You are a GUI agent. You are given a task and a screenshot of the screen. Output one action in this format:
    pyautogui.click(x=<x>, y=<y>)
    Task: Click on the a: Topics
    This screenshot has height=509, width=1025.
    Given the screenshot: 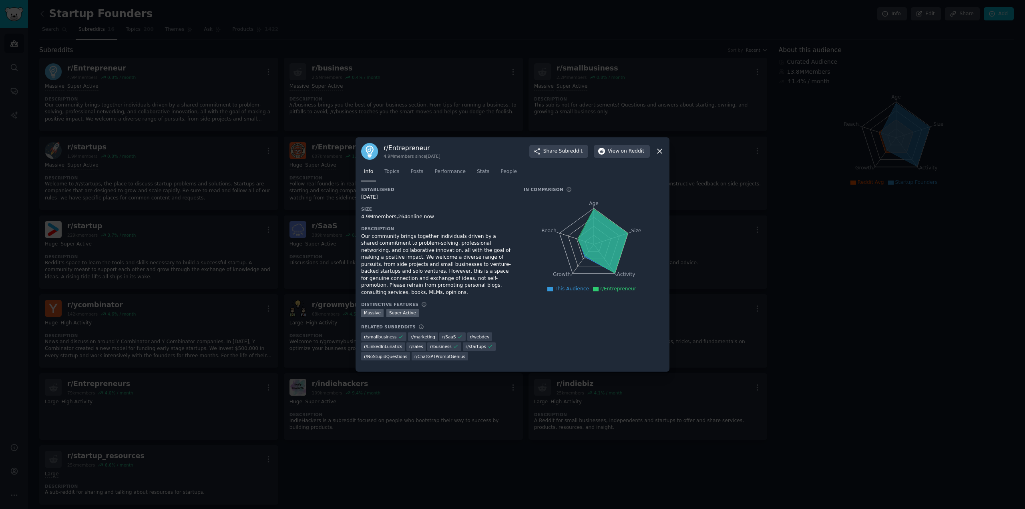 What is the action you would take?
    pyautogui.click(x=392, y=173)
    